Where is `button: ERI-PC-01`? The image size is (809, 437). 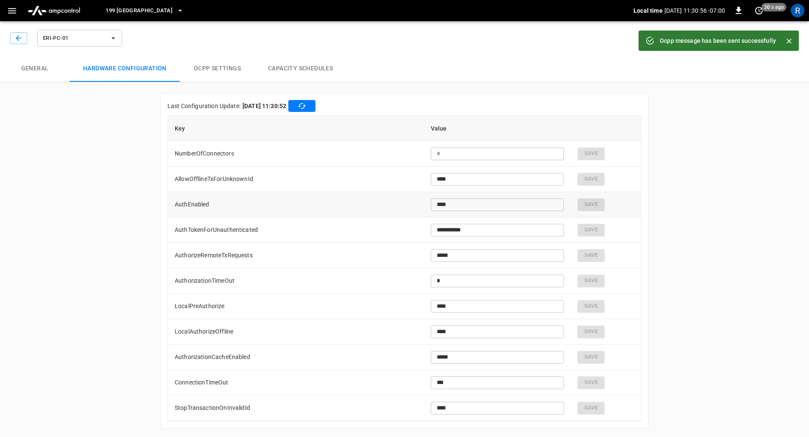 button: ERI-PC-01 is located at coordinates (80, 38).